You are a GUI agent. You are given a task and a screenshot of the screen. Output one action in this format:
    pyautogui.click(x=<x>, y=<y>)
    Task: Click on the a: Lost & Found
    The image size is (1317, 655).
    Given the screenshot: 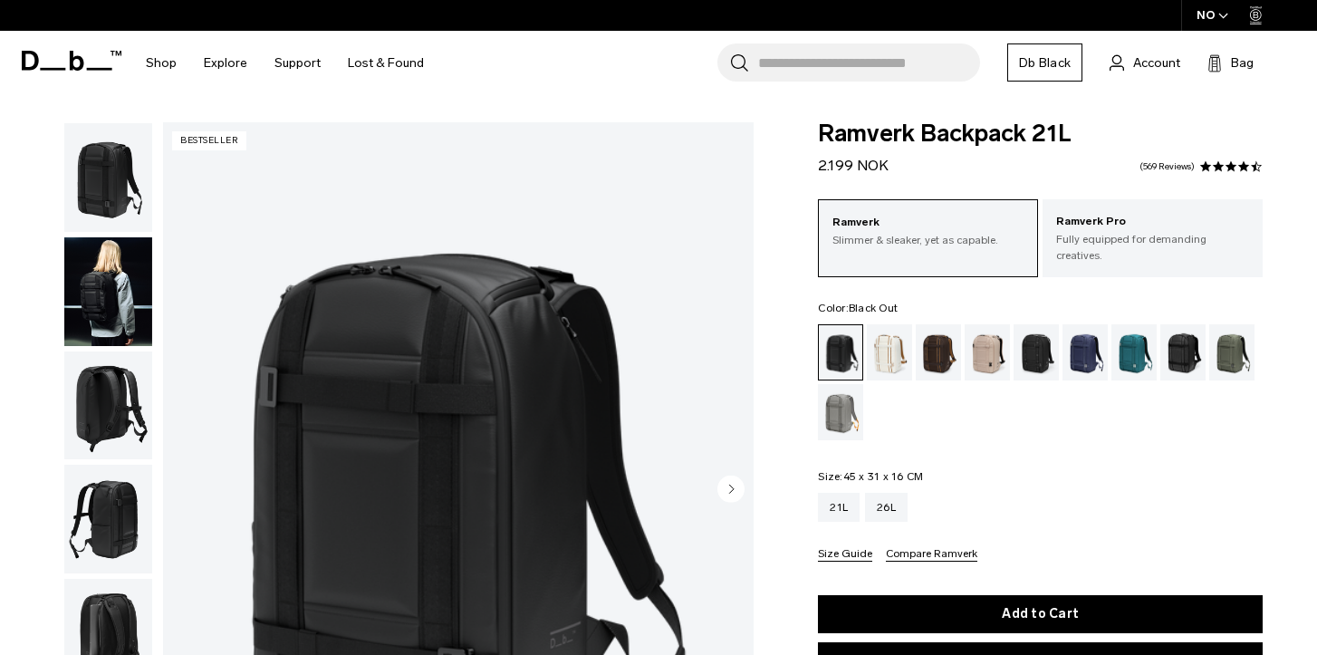 What is the action you would take?
    pyautogui.click(x=386, y=63)
    